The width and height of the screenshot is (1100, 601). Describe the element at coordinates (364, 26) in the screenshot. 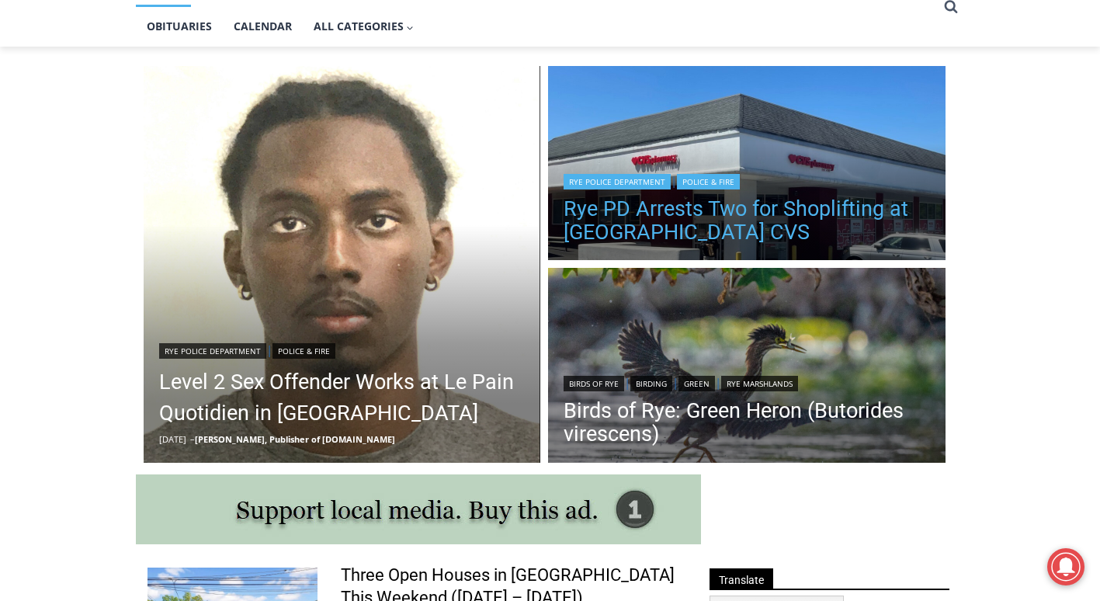

I see `button: Child menu of All Categories` at that location.